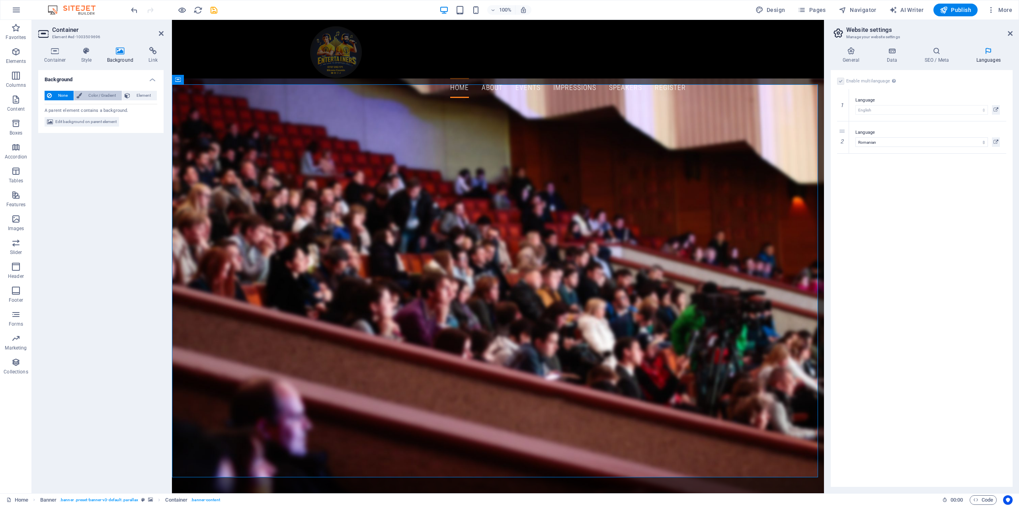  I want to click on h4: Data, so click(893, 55).